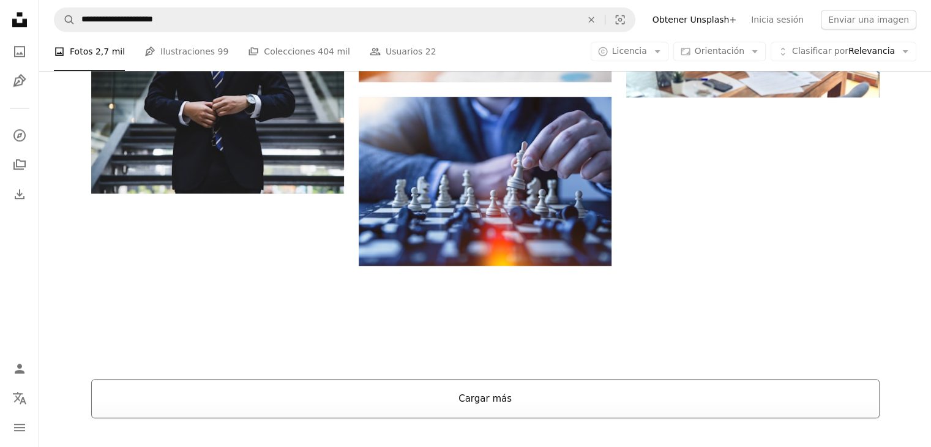  What do you see at coordinates (694, 20) in the screenshot?
I see `a: Obtener Unsplash+` at bounding box center [694, 20].